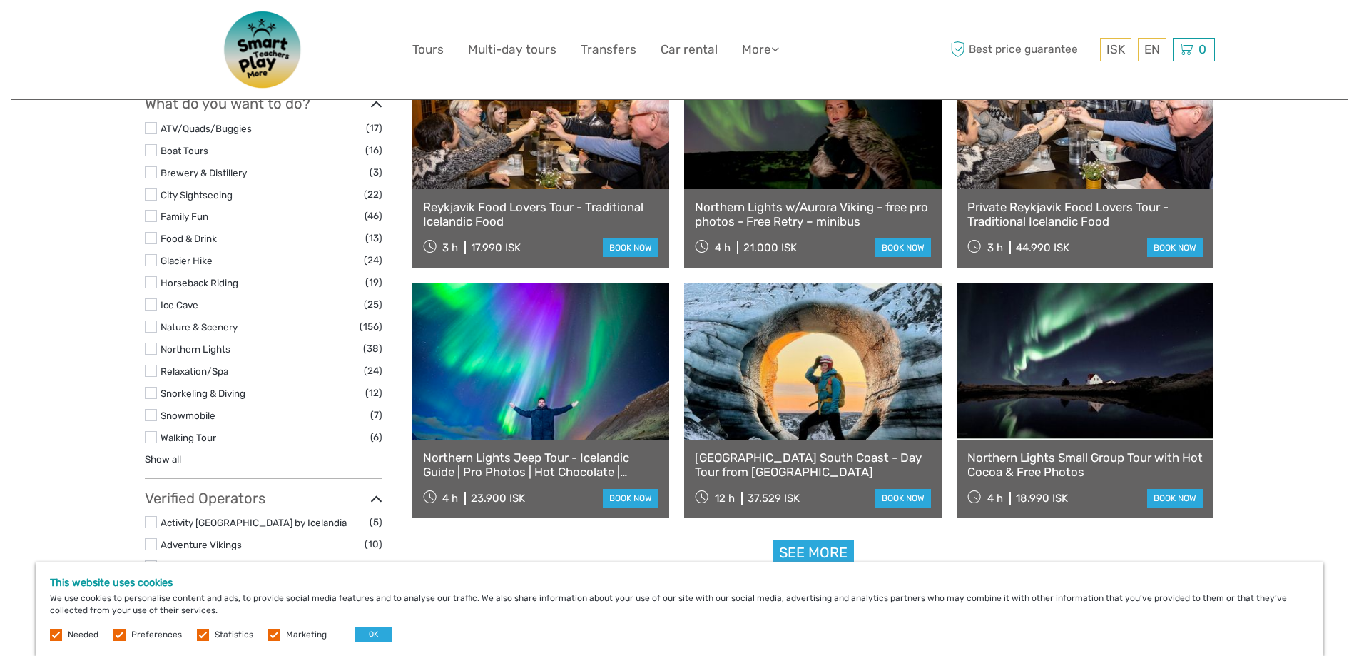 This screenshot has width=1359, height=656. What do you see at coordinates (199, 327) in the screenshot?
I see `a: Nature & Scenery` at bounding box center [199, 327].